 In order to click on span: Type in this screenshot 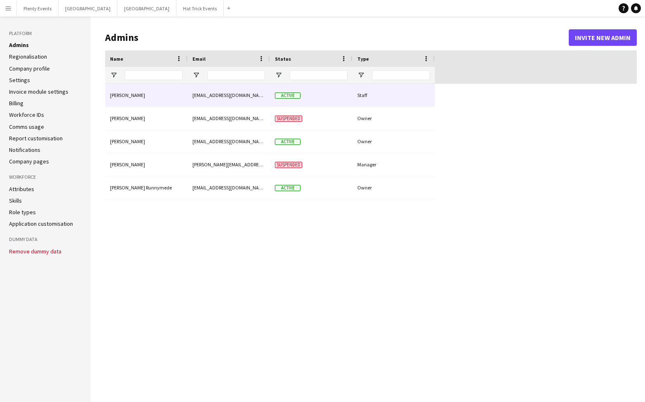, I will do `click(363, 59)`.